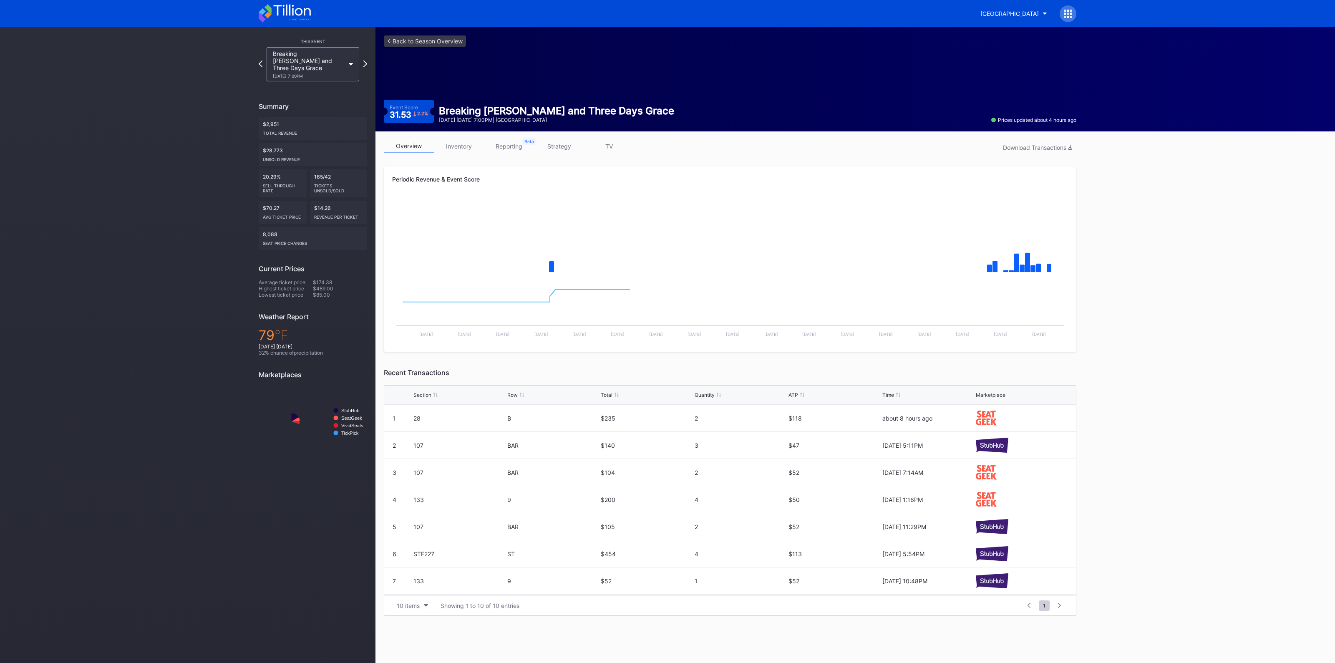 This screenshot has height=663, width=1335. Describe the element at coordinates (286, 294) in the screenshot. I see `div: Lowest ticket price` at that location.